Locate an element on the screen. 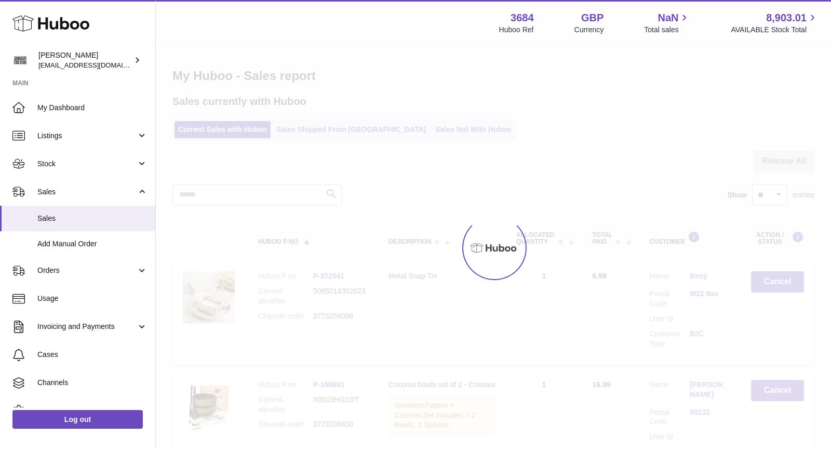 The width and height of the screenshot is (831, 449). a: 8,903.01 AVAILABLE Stock Total is located at coordinates (775, 23).